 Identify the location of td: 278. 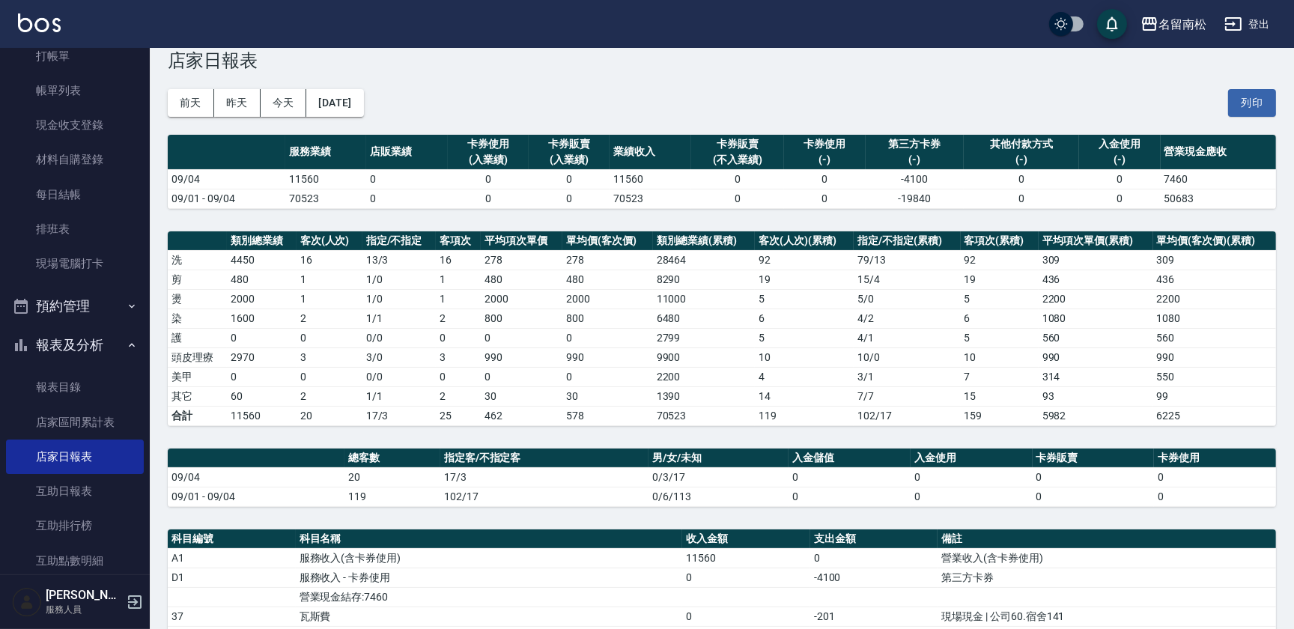
(521, 260).